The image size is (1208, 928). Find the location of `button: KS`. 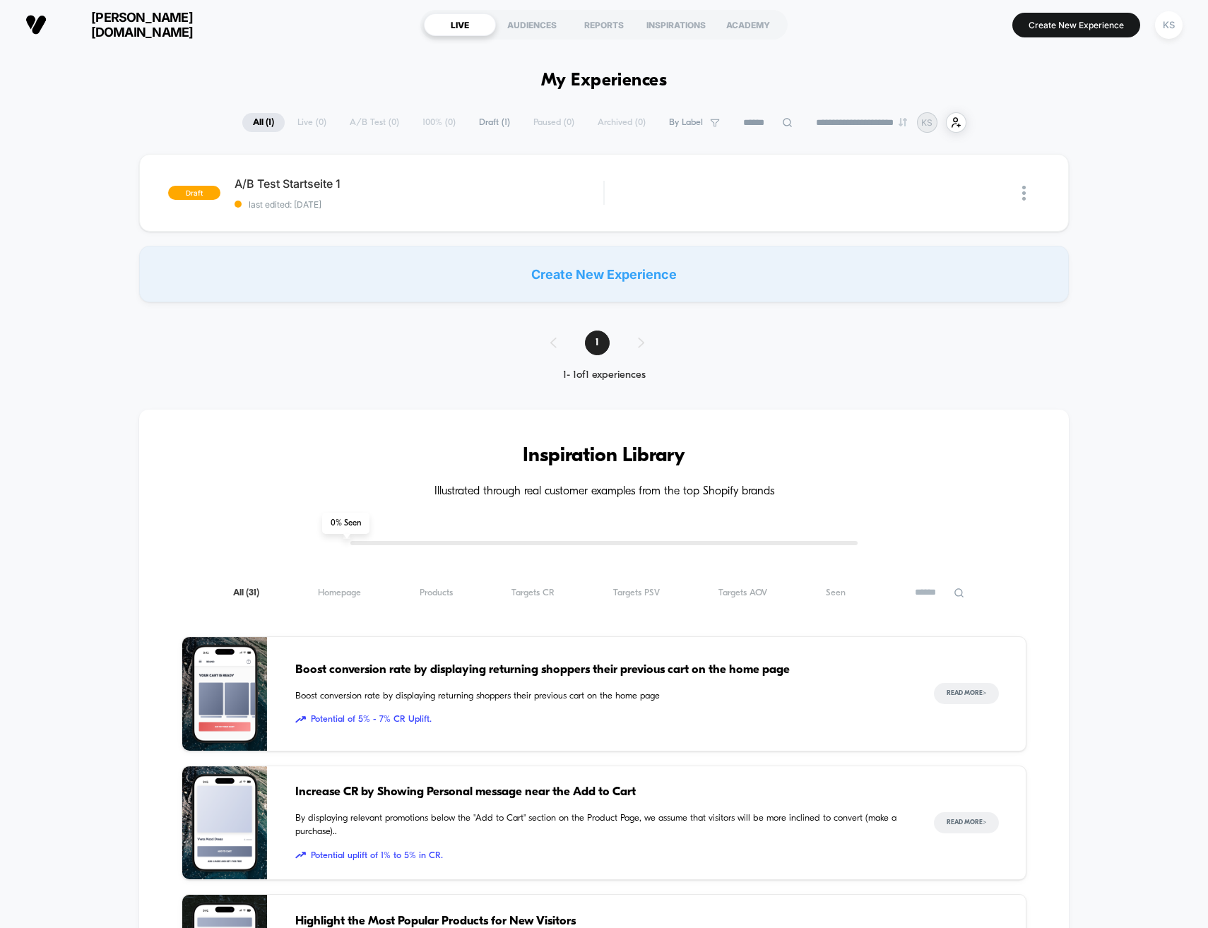

button: KS is located at coordinates (1168, 25).